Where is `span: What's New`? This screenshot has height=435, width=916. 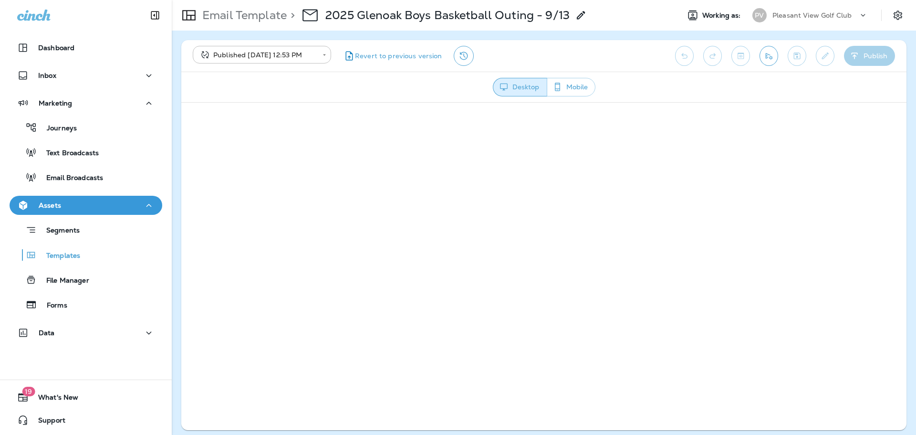 span: What's New is located at coordinates (53, 399).